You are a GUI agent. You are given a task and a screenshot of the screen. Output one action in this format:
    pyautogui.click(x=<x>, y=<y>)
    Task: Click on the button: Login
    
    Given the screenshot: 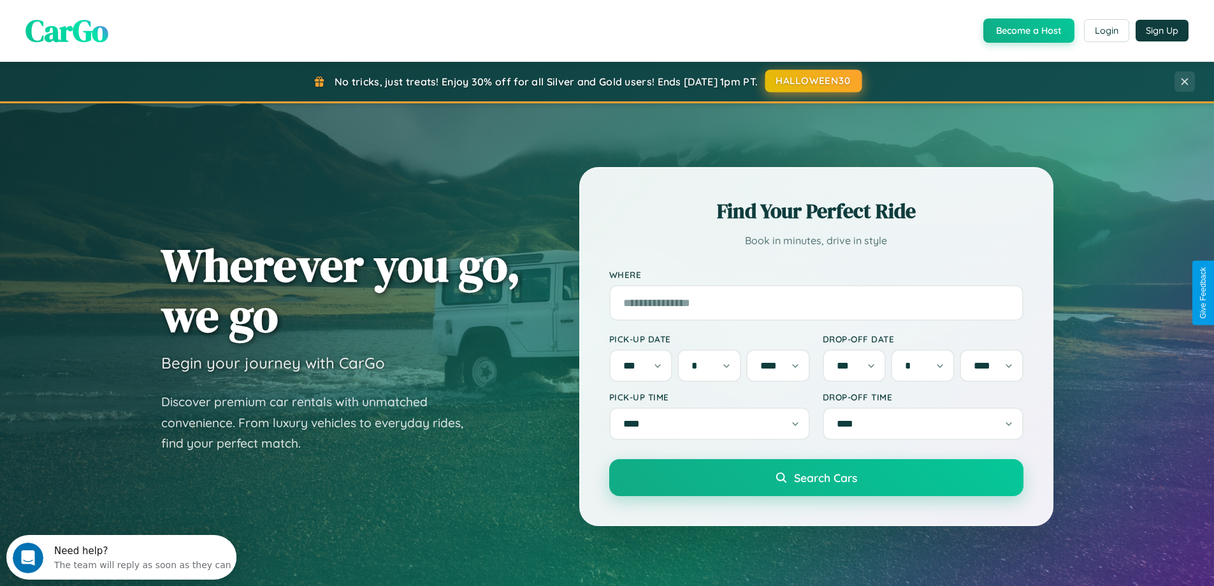 What is the action you would take?
    pyautogui.click(x=1106, y=31)
    